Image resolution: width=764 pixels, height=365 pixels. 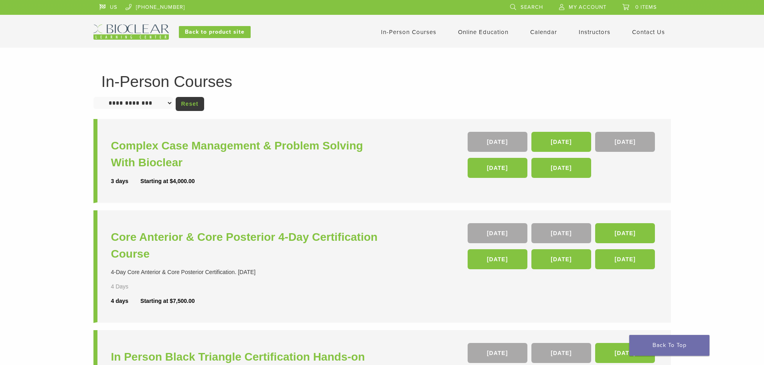 What do you see at coordinates (126, 181) in the screenshot?
I see `div: 3 days` at bounding box center [126, 181].